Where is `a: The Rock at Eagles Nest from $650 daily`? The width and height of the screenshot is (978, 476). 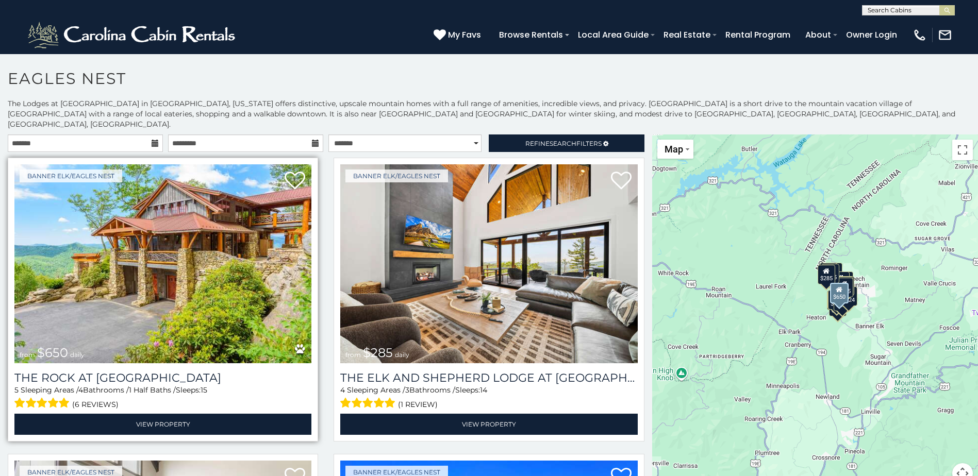 a: The Rock at Eagles Nest from $650 daily is located at coordinates (163, 264).